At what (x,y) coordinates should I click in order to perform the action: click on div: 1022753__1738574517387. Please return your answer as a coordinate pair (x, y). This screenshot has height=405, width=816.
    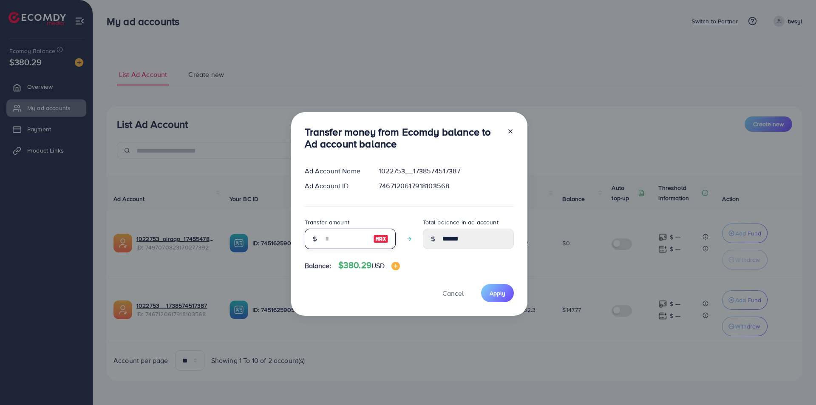
    Looking at the image, I should click on (446, 171).